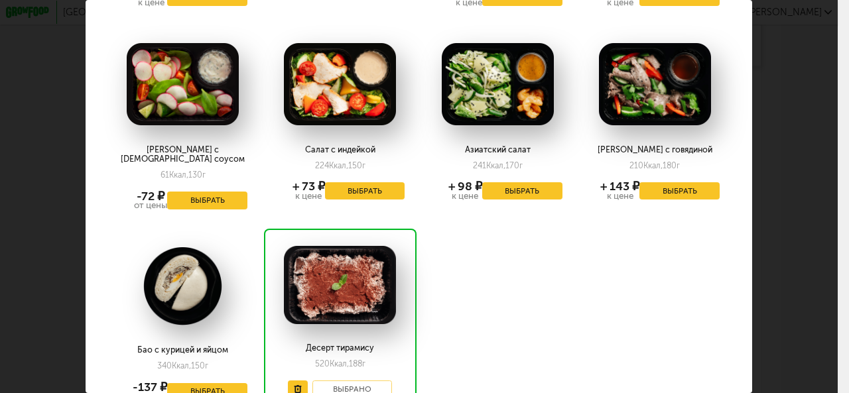 This screenshot has width=849, height=393. I want to click on div: 241 170, so click(497, 165).